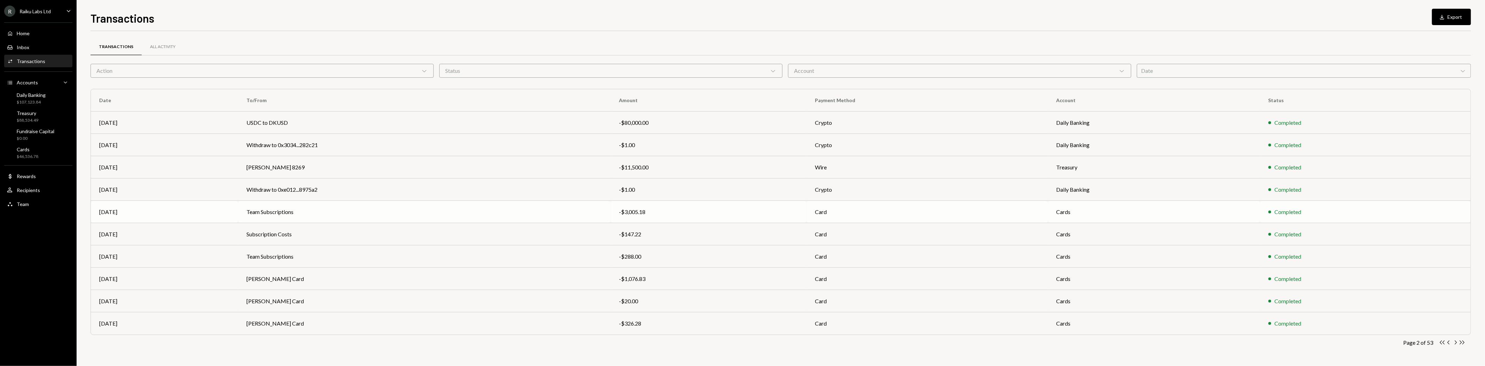  Describe the element at coordinates (10, 11) in the screenshot. I see `div: R` at that location.